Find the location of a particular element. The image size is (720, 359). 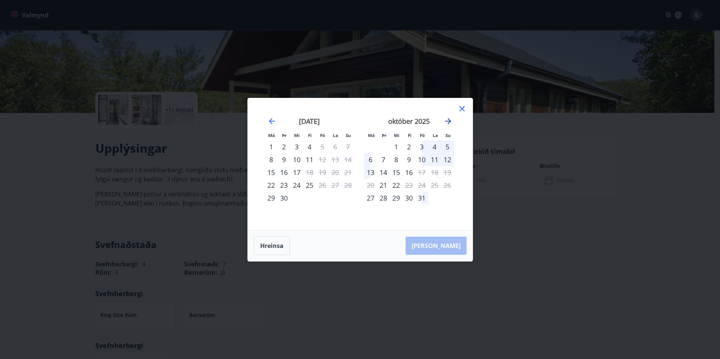

div: 10 is located at coordinates (422, 160).